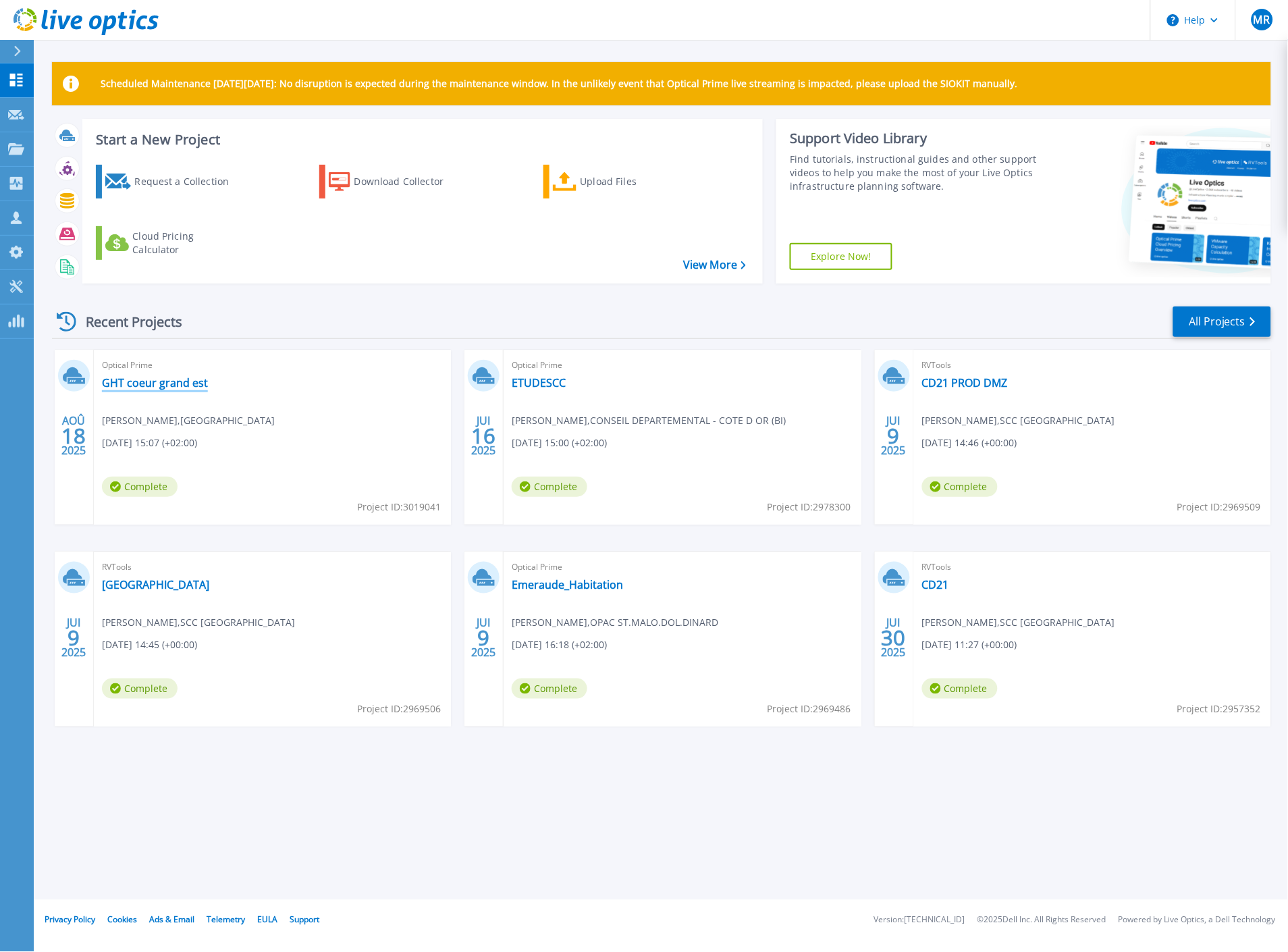 This screenshot has width=1288, height=952. I want to click on a: Request a Collection, so click(171, 181).